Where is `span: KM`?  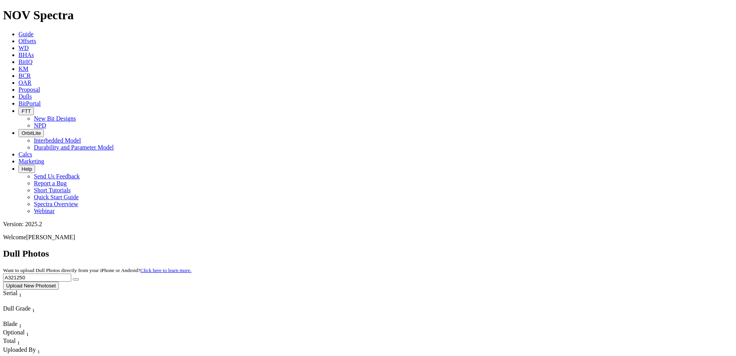
span: KM is located at coordinates (23, 68).